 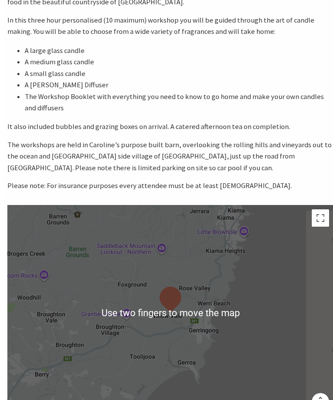 I want to click on p: In this three hour personalised (10 maximum) workshop you will be guided through the art of candl..., so click(x=167, y=26).